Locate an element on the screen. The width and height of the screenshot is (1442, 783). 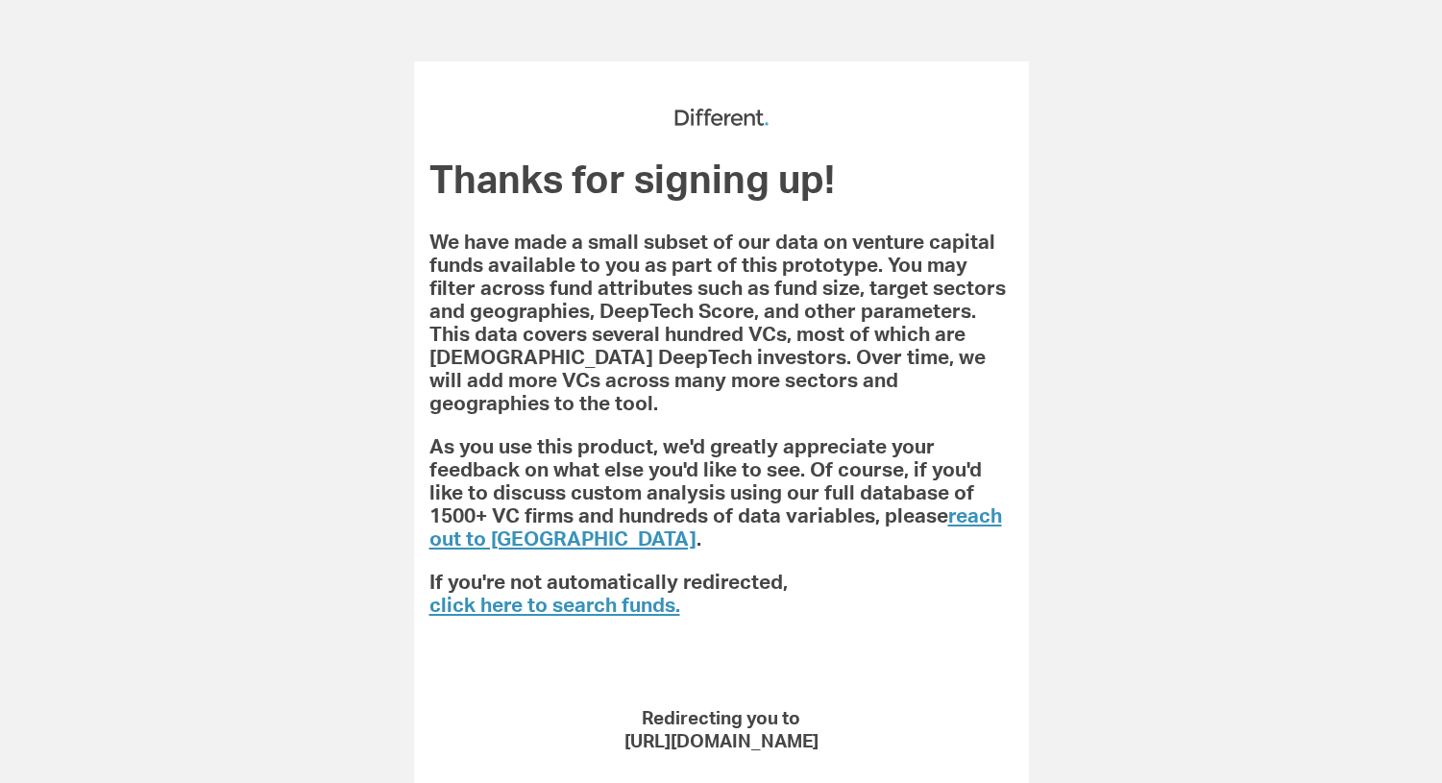
p: As you use this product, we'd greatly appreciate your feedback on what else you'd like to see. Of... is located at coordinates (722, 496).